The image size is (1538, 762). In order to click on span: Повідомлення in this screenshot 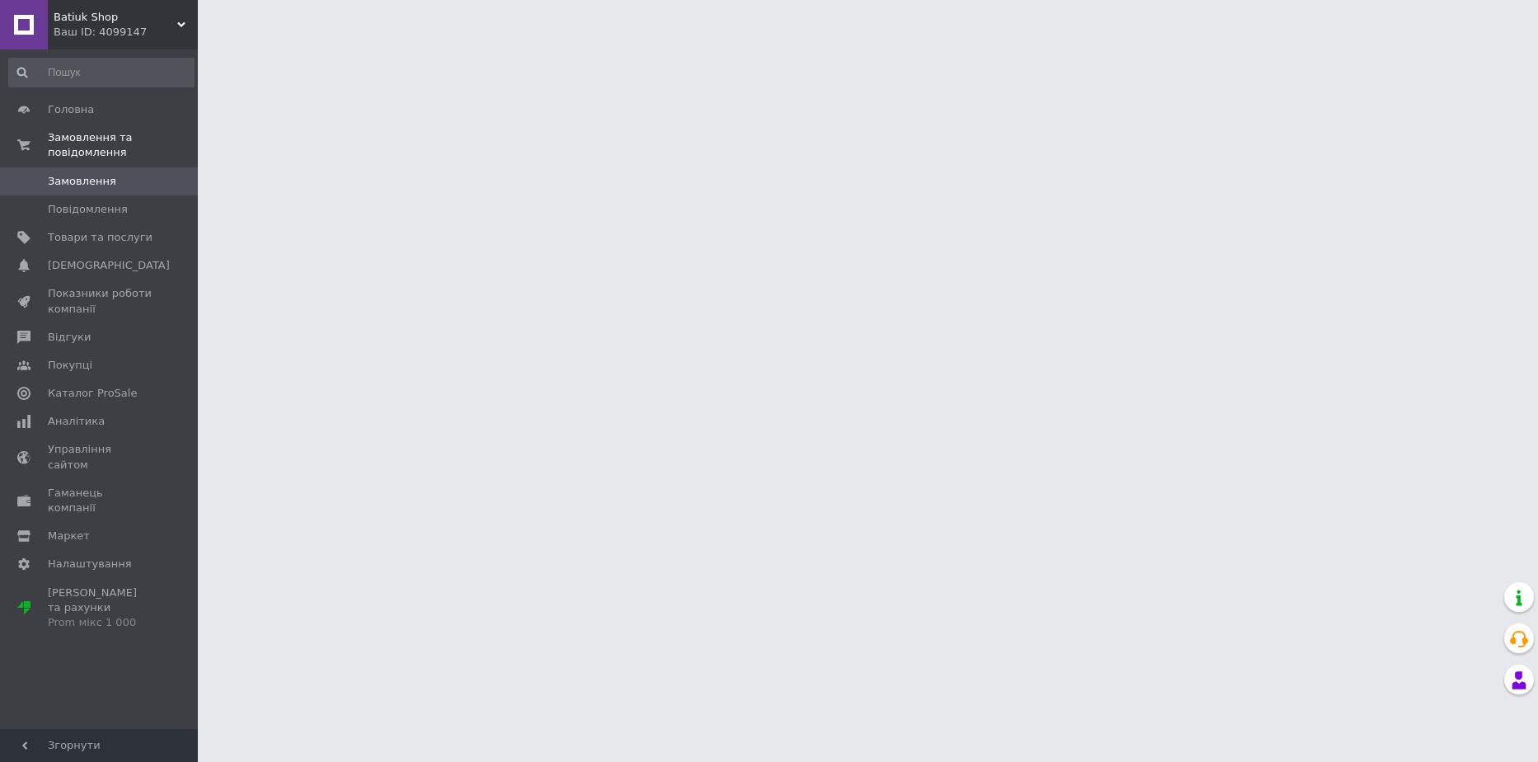, I will do `click(87, 209)`.